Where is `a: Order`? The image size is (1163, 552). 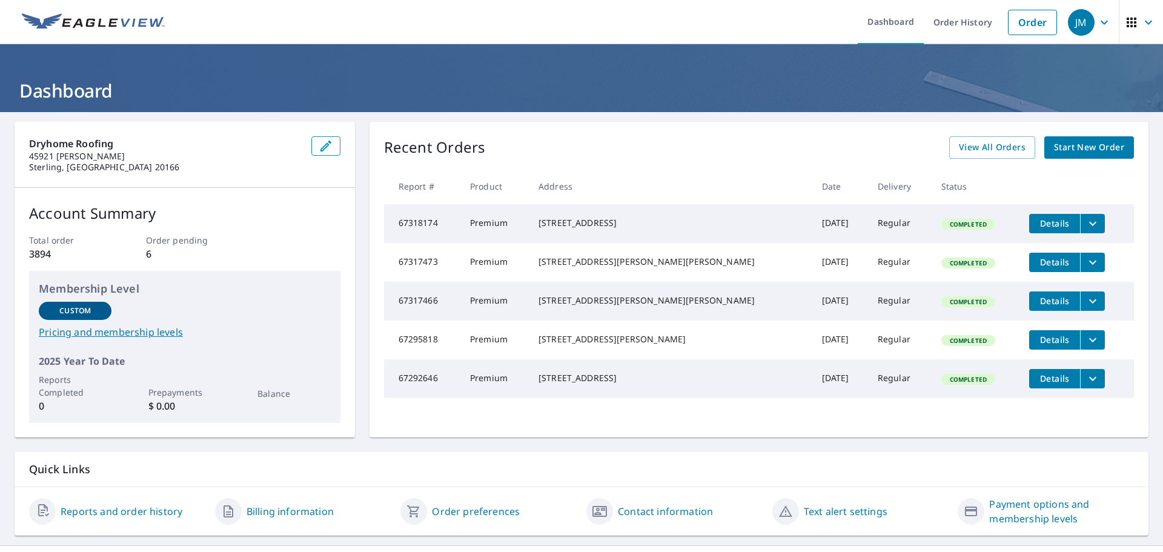
a: Order is located at coordinates (1032, 22).